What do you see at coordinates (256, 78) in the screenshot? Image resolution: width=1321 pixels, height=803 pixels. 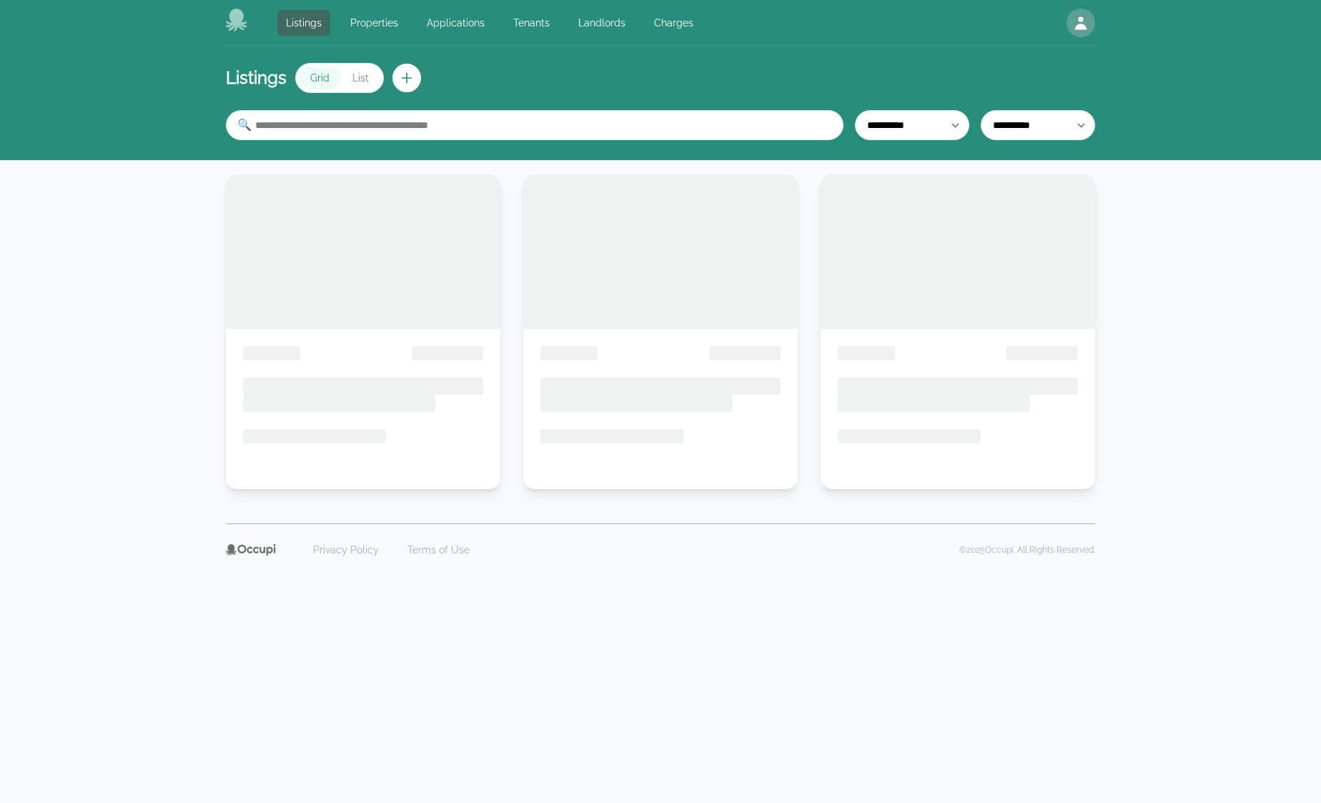 I see `h1: Listings` at bounding box center [256, 78].